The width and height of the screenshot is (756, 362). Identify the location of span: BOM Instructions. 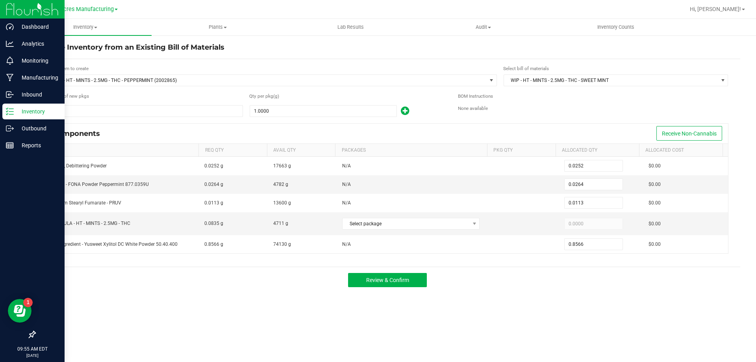
(476, 96).